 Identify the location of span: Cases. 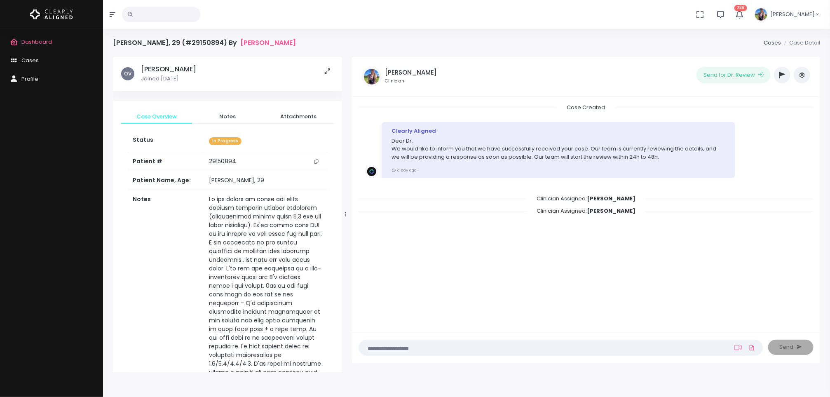
(30, 60).